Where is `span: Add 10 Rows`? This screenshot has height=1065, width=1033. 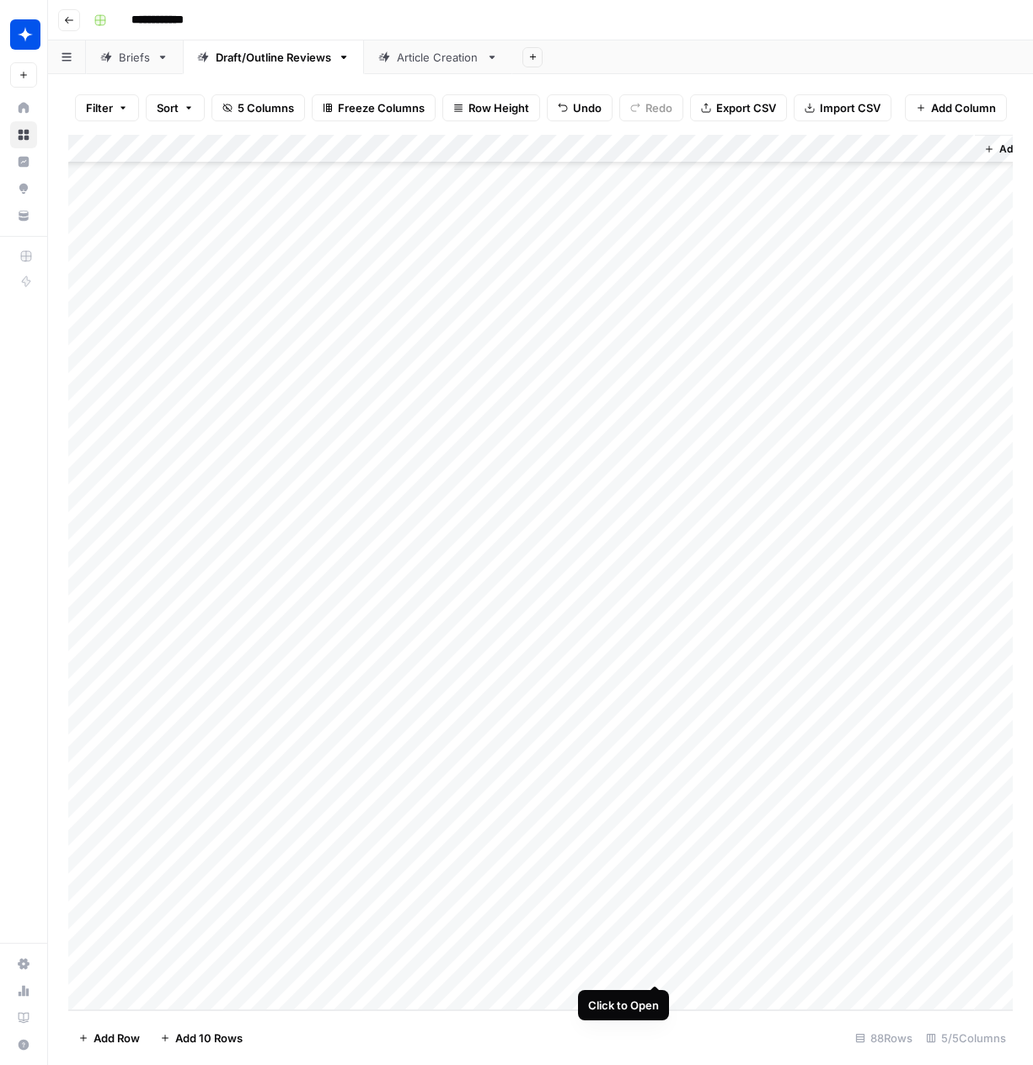
span: Add 10 Rows is located at coordinates (209, 1038).